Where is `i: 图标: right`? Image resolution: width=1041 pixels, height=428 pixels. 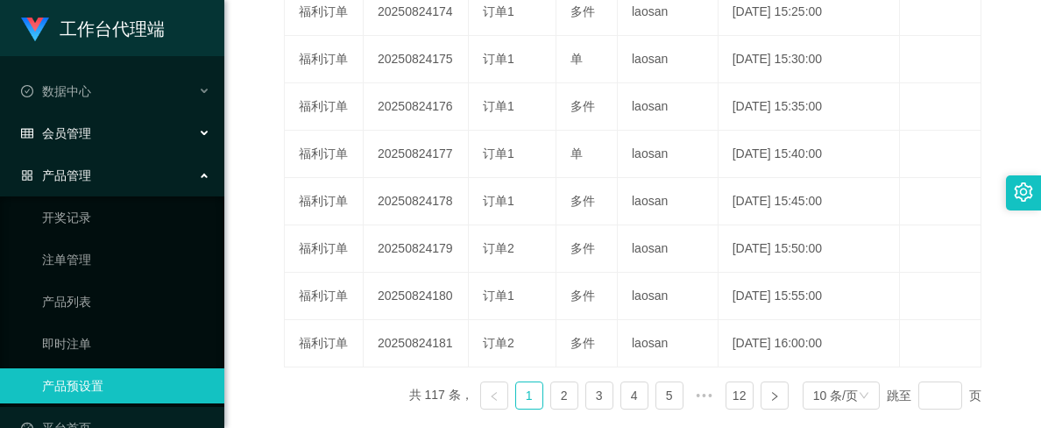
i: 图标: right is located at coordinates (775, 396).